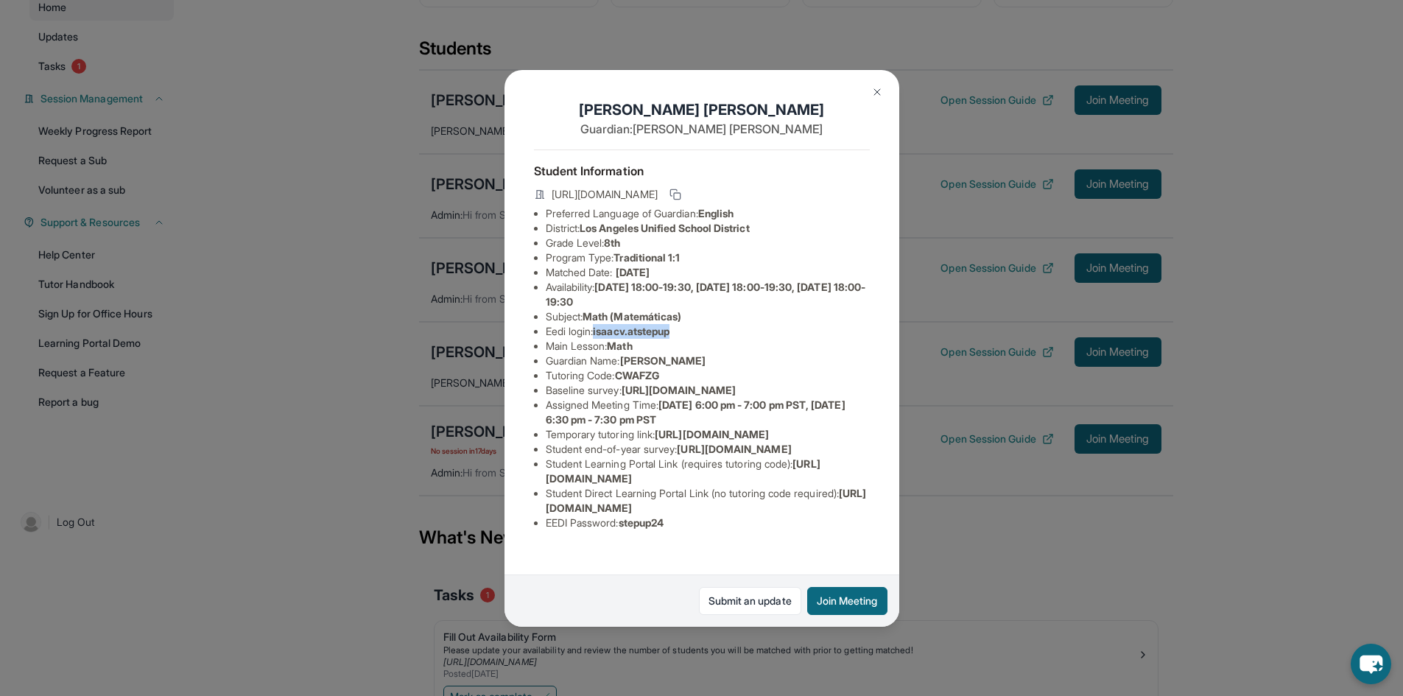  What do you see at coordinates (708, 214) in the screenshot?
I see `li: Preferred Language of Guardian:` at bounding box center [708, 214].